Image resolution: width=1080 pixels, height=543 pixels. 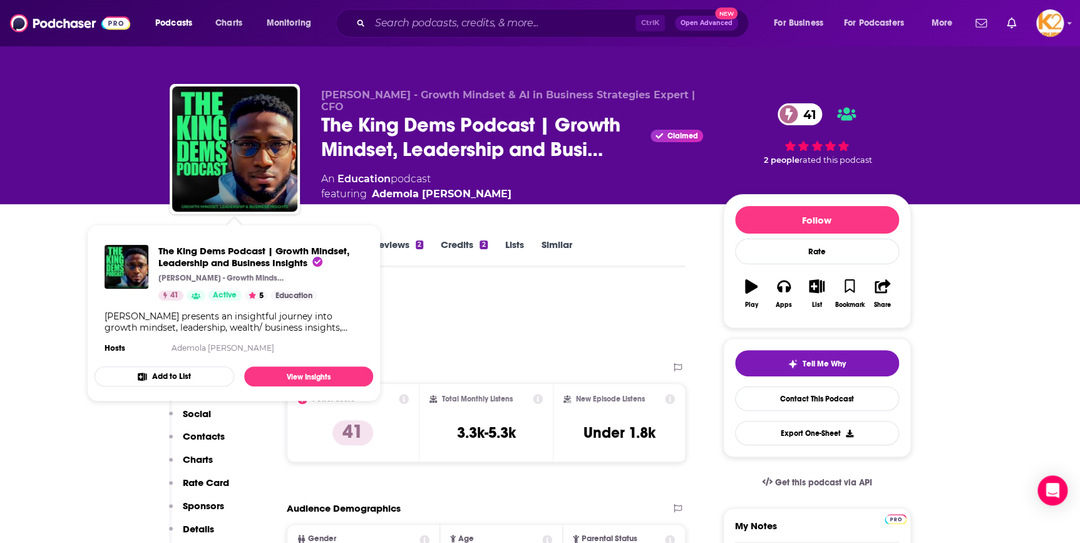 I want to click on span: Logged in as K2Krupp, so click(x=1050, y=23).